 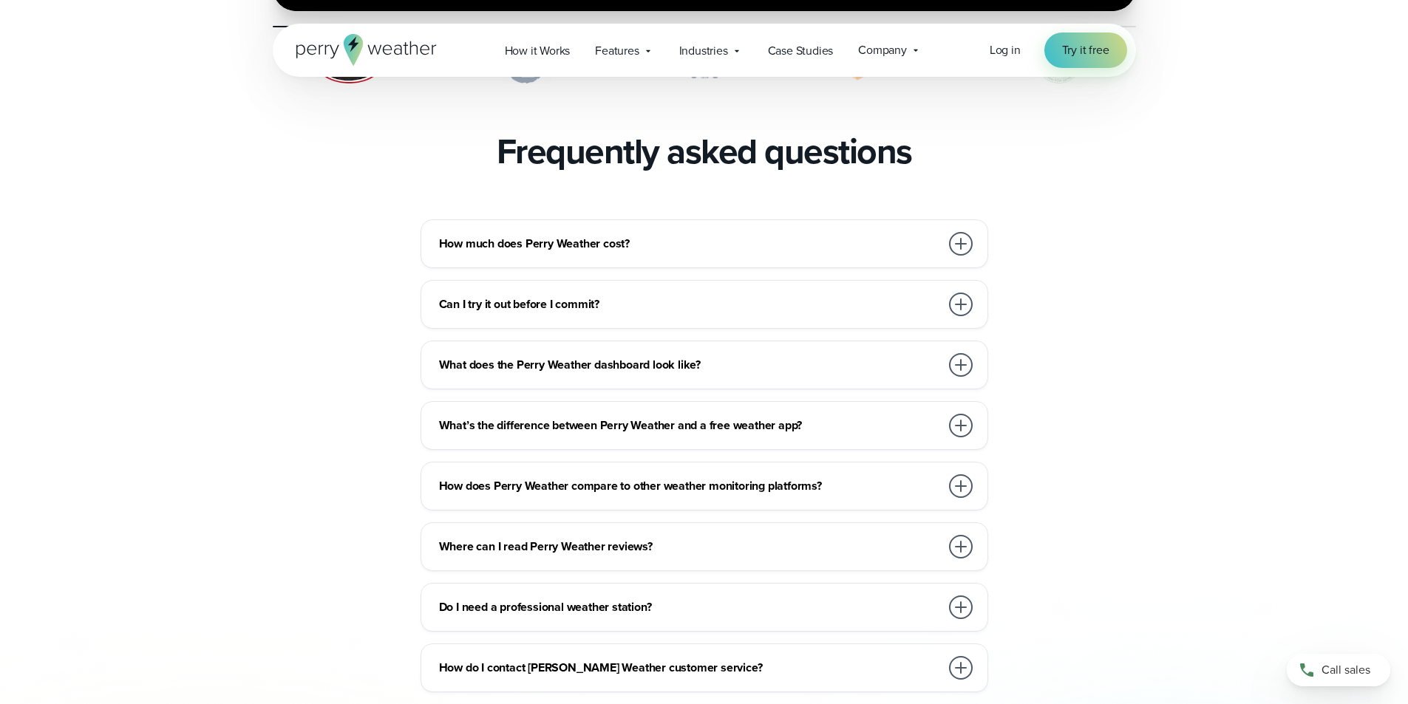 I want to click on h3: Do I need a professional weather station?, so click(x=690, y=608).